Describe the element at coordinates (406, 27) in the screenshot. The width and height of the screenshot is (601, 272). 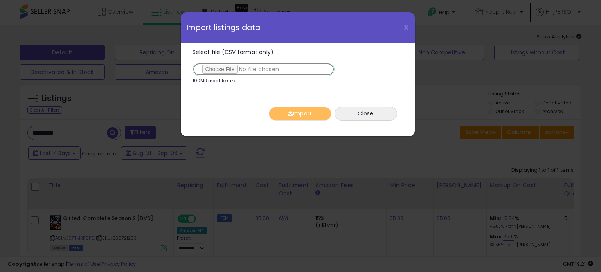
I see `span: X` at that location.